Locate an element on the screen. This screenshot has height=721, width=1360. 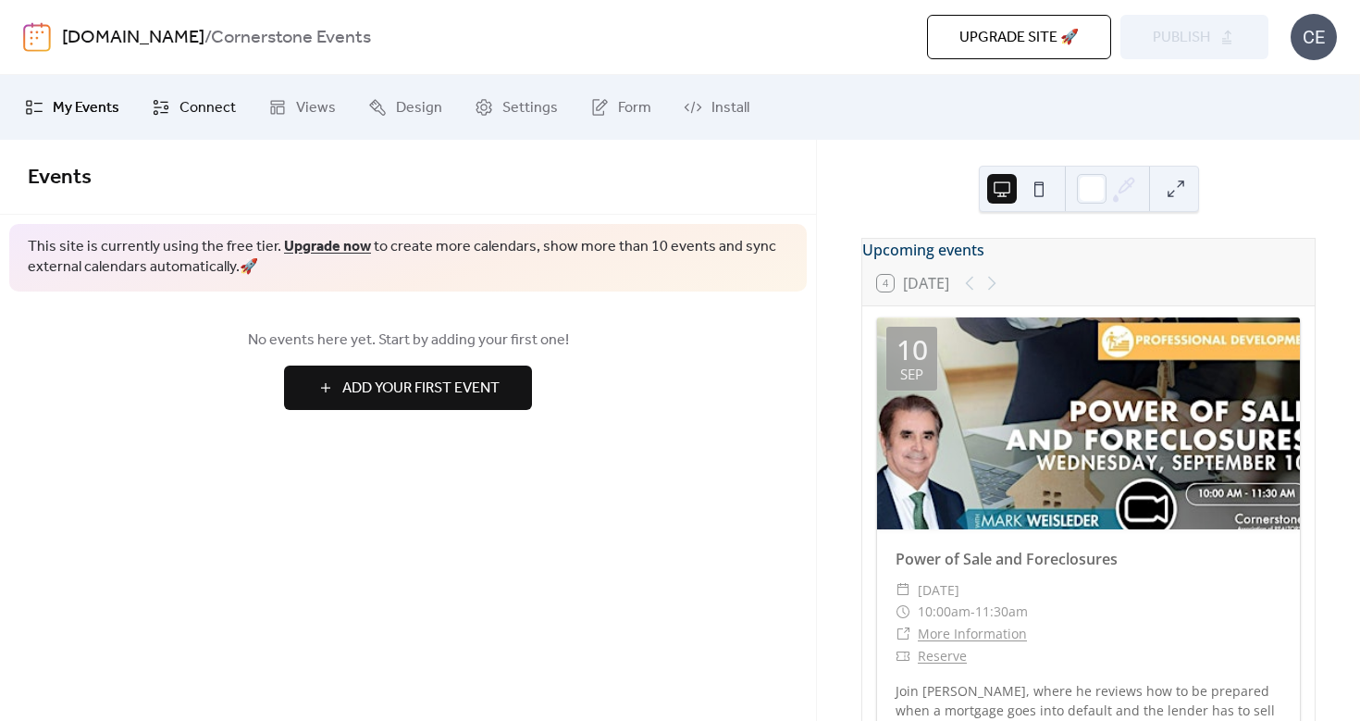
a: Reserve is located at coordinates (942, 655).